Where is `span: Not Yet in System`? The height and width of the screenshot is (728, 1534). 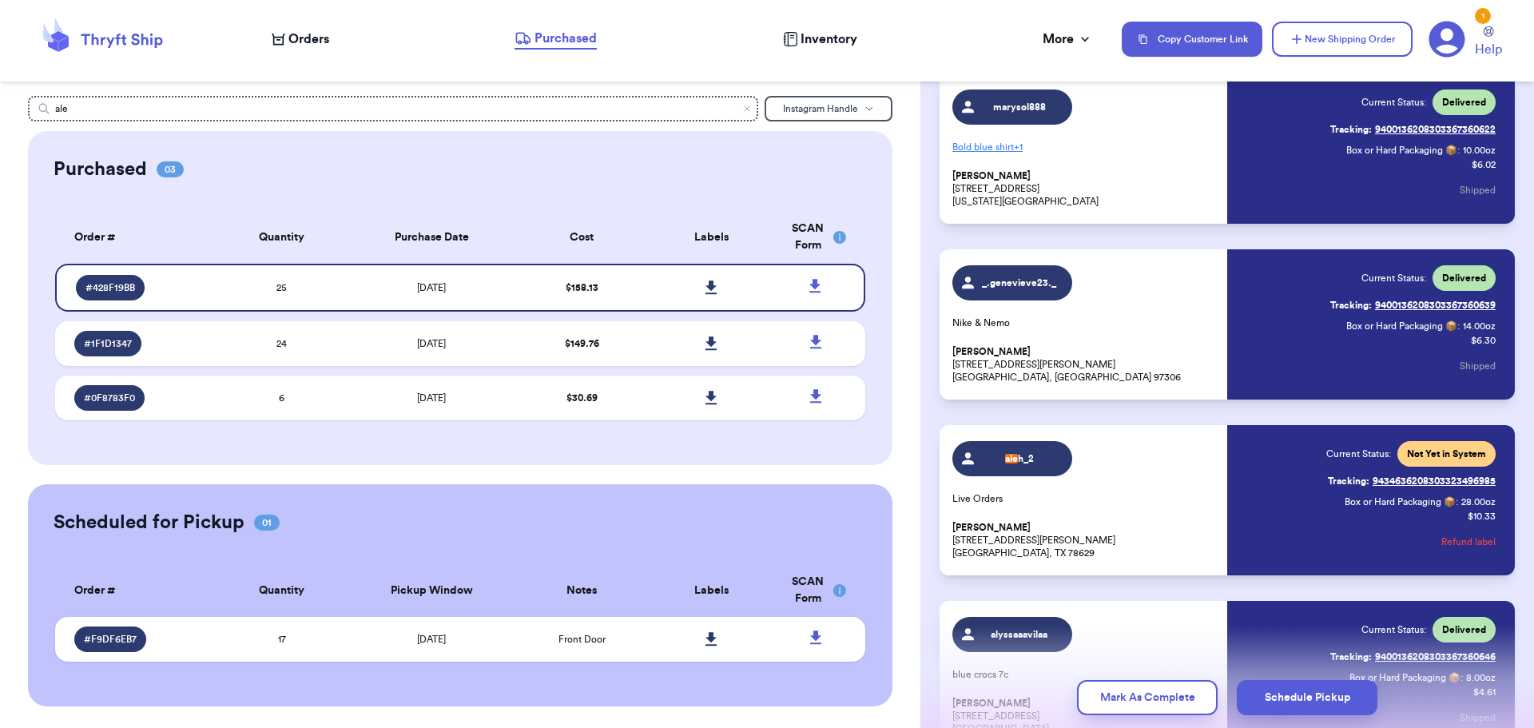 span: Not Yet in System is located at coordinates (1446, 454).